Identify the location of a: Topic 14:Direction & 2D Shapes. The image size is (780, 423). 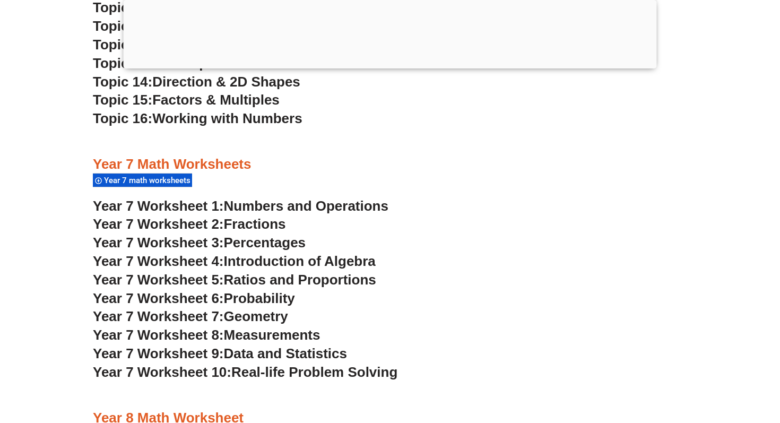
(196, 82).